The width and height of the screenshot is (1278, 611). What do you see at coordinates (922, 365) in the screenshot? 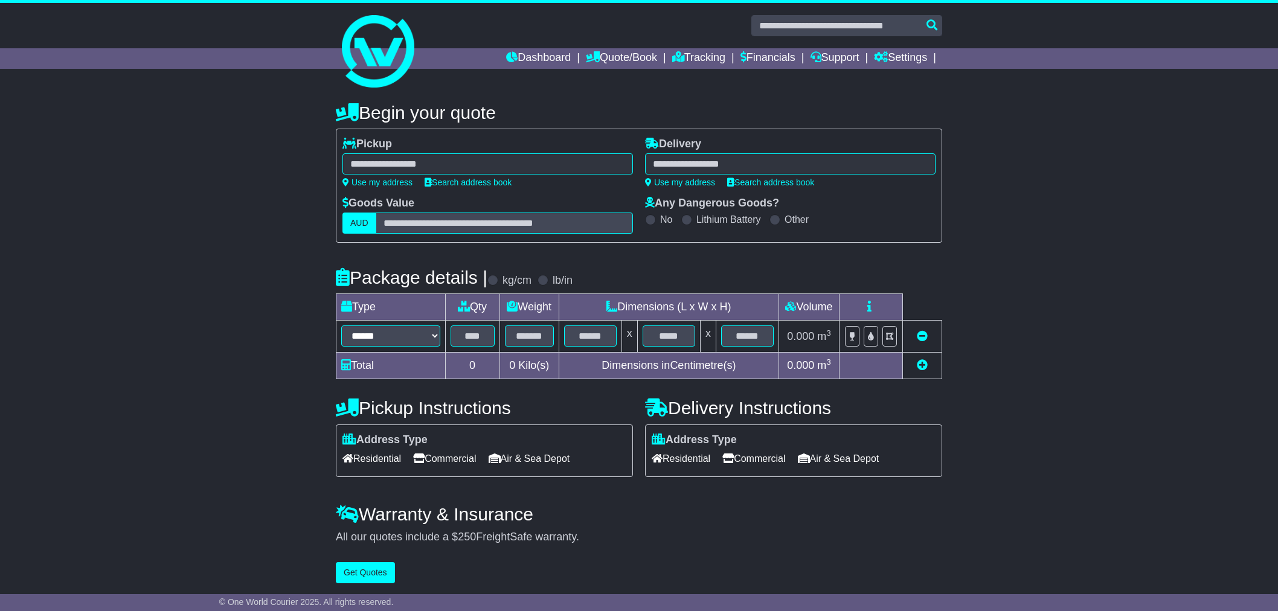
I see `a: Add new item` at bounding box center [922, 365].